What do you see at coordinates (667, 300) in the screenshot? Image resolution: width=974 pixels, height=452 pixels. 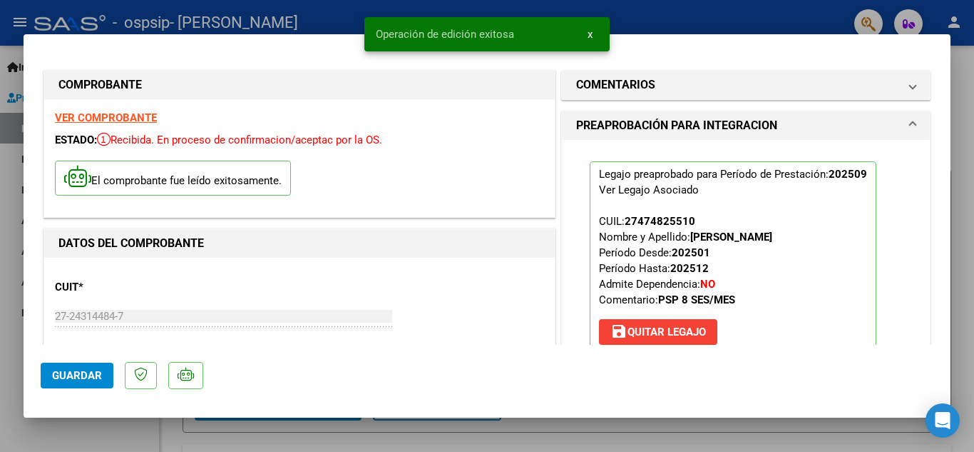 I see `span: Comentario:` at bounding box center [667, 300].